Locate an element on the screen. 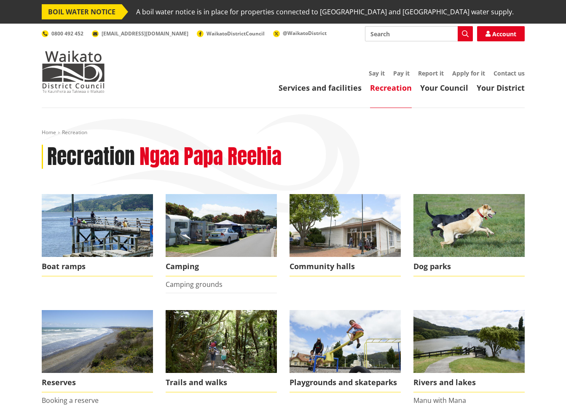 The width and height of the screenshot is (566, 405). img: Bridal Veil Falls is located at coordinates (221, 341).